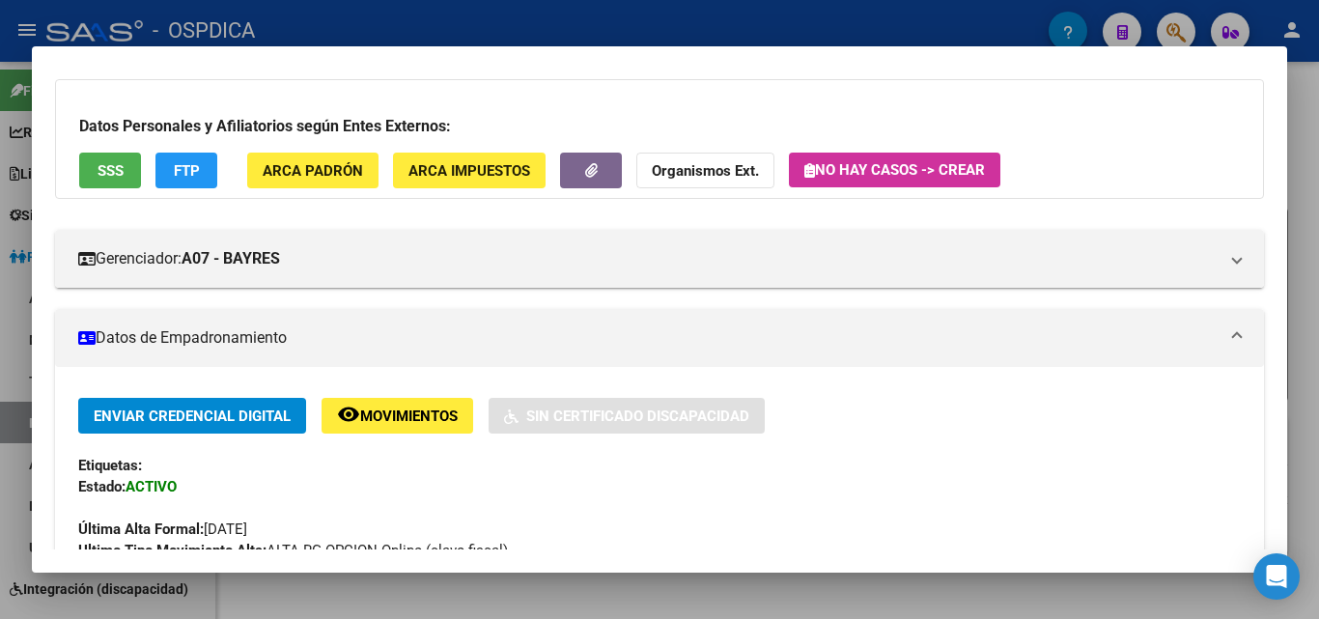  What do you see at coordinates (186, 171) in the screenshot?
I see `span: FTP` at bounding box center [186, 171].